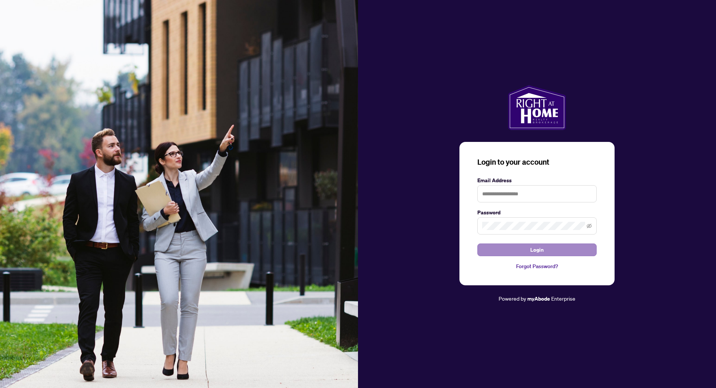 Image resolution: width=716 pixels, height=388 pixels. Describe the element at coordinates (537, 107) in the screenshot. I see `img: ma-logo` at that location.